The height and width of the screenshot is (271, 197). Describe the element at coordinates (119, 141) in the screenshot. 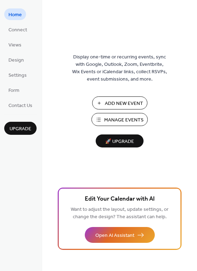

I see `button: 🚀 Upgrade` at that location.